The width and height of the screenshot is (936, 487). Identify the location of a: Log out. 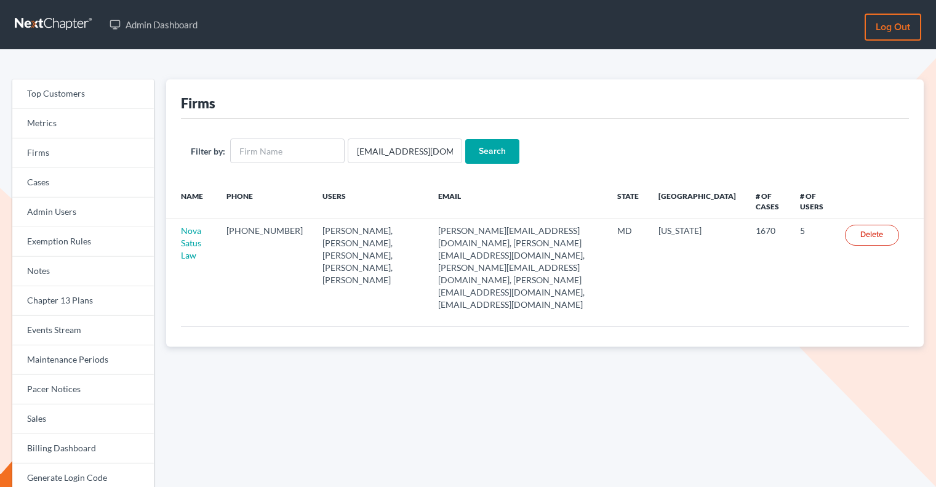
(893, 27).